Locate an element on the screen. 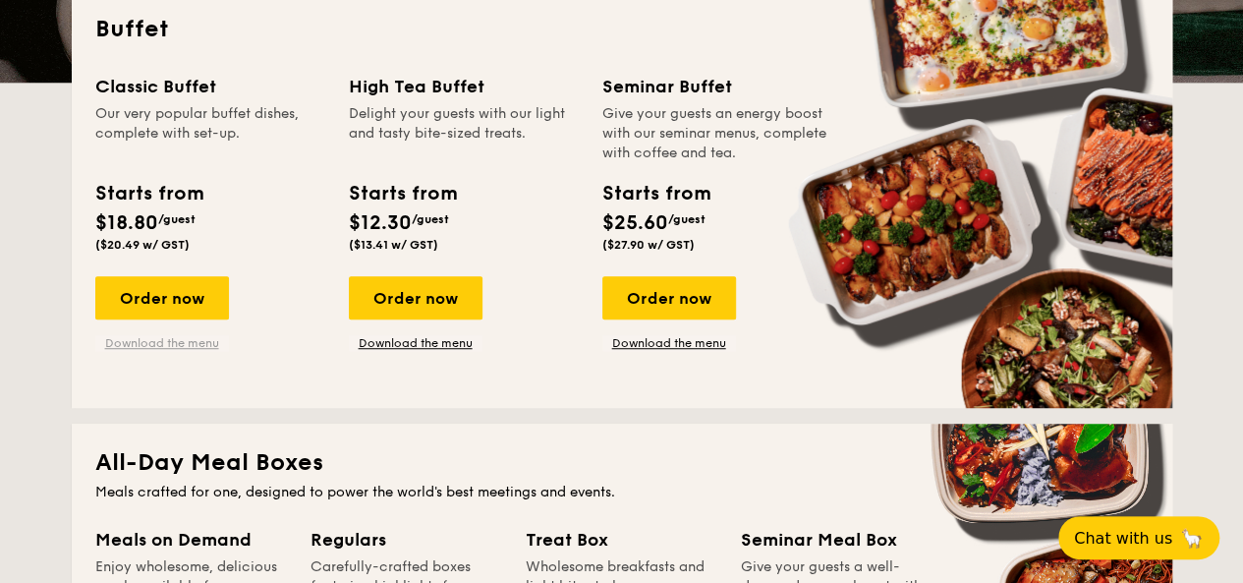 This screenshot has height=583, width=1243. div: Meals crafted for one, designed to power the world's best meetings and events. is located at coordinates (622, 492).